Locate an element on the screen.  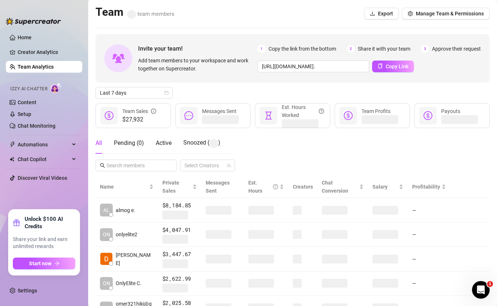
span: Chat Copilot is located at coordinates (44, 159).